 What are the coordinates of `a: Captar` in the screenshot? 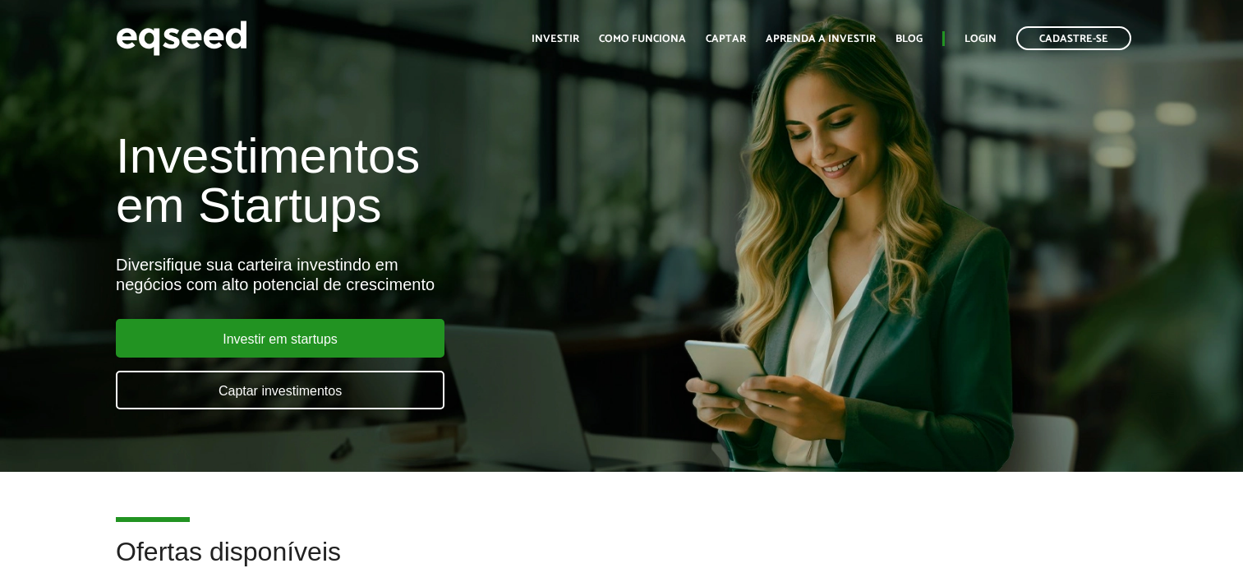 It's located at (725, 39).